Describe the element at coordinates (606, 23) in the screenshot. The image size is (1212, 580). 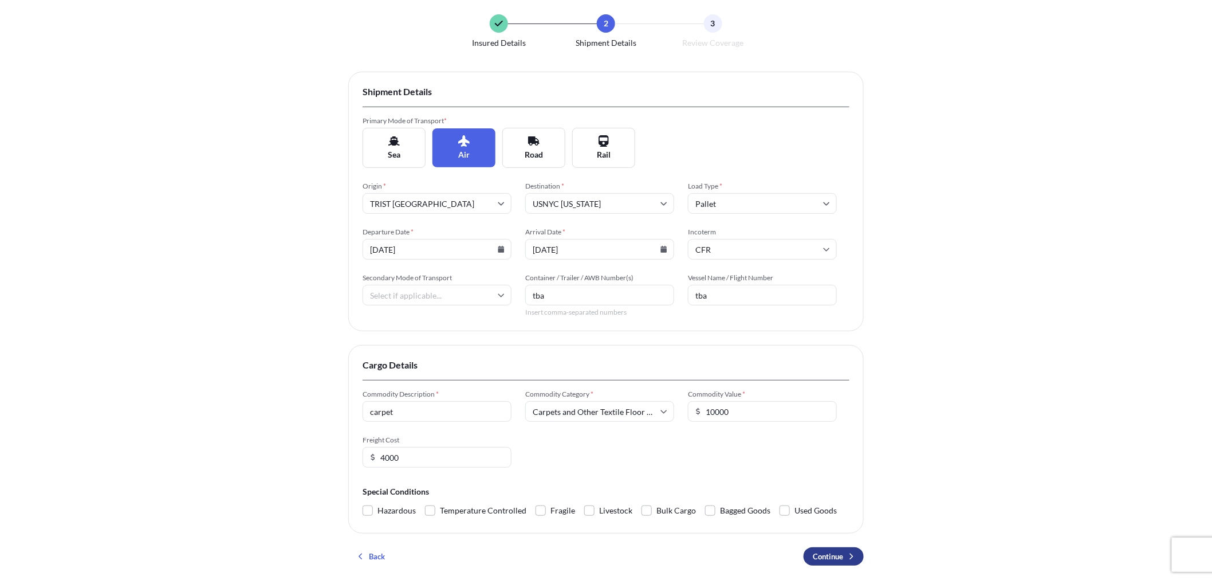
I see `span: 2` at that location.